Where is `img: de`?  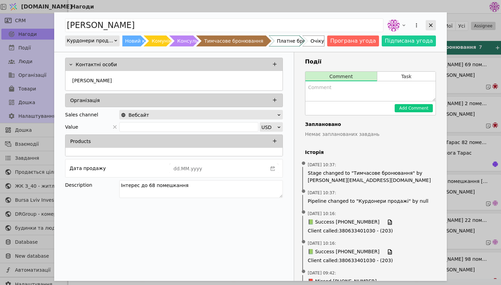
img: de is located at coordinates (394, 25).